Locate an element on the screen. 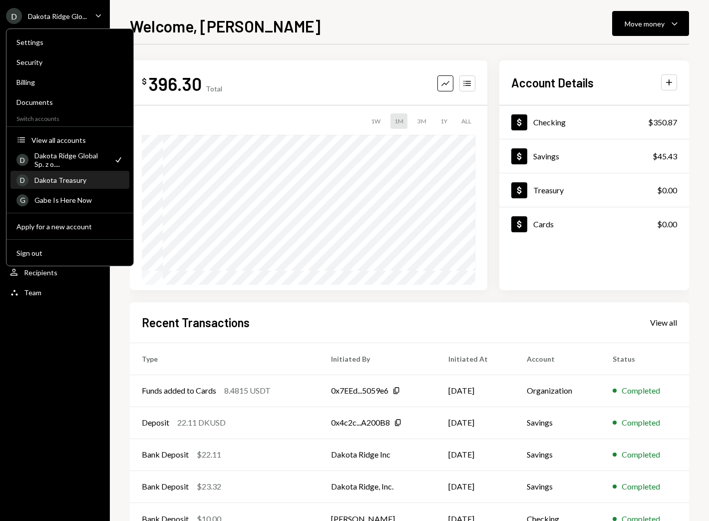 This screenshot has height=521, width=709. div: Checking is located at coordinates (549, 122).